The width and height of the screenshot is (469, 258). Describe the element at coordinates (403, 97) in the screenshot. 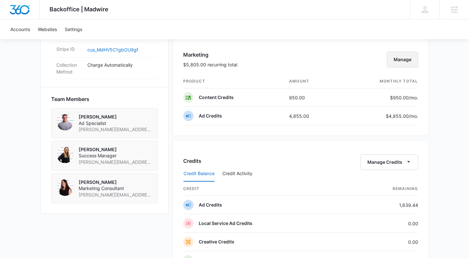

I see `p: $950.00` at that location.